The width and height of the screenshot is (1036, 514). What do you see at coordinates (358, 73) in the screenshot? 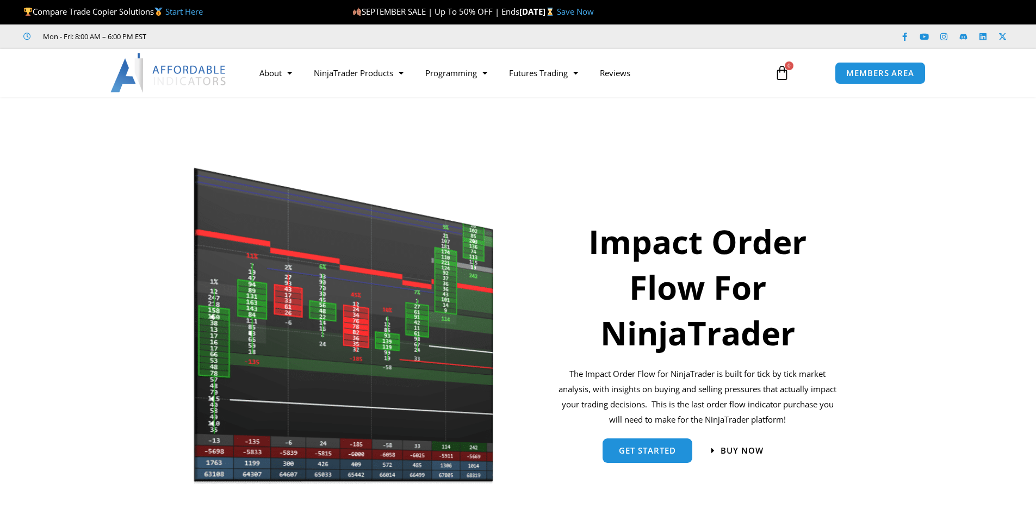
I see `a: NinjaTrader Products` at bounding box center [358, 73].